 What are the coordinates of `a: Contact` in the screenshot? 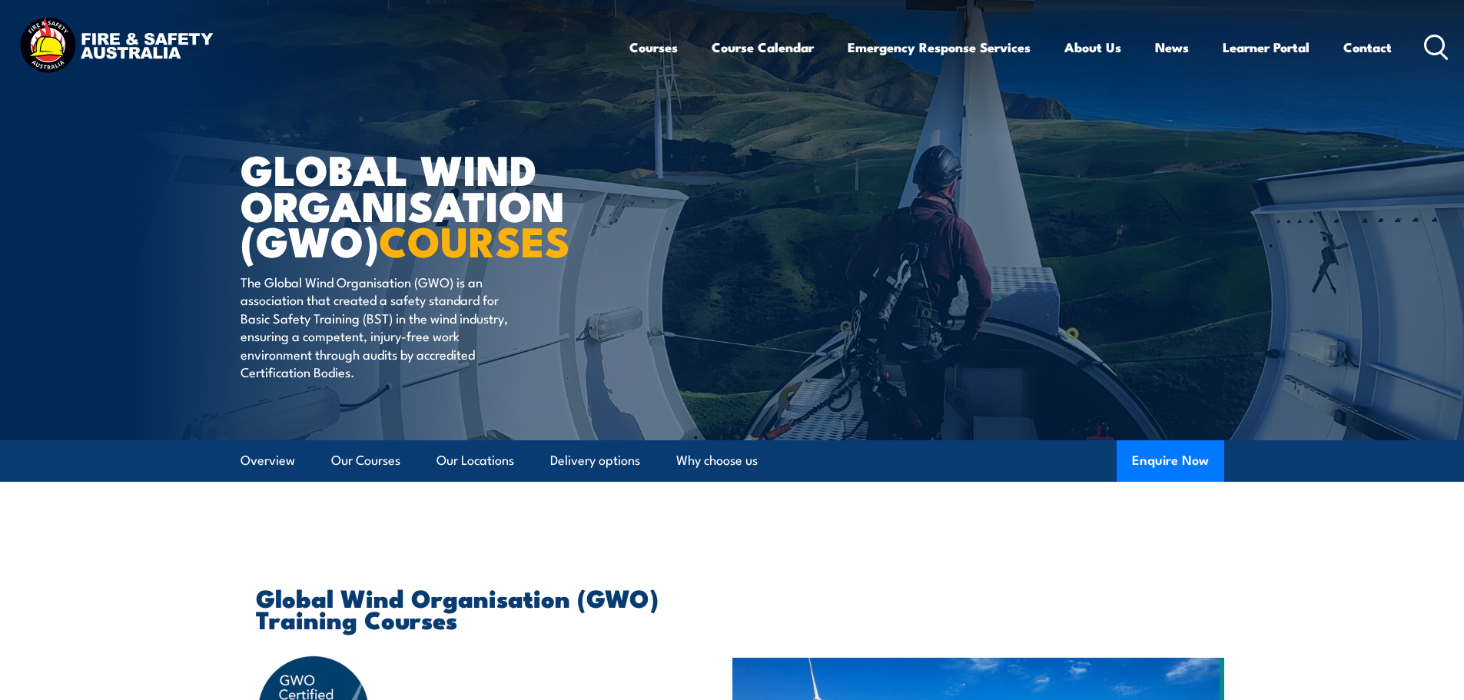 It's located at (1367, 47).